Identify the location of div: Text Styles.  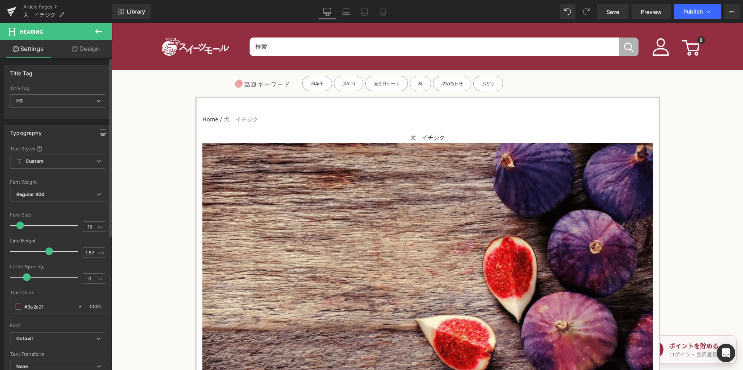
(58, 149).